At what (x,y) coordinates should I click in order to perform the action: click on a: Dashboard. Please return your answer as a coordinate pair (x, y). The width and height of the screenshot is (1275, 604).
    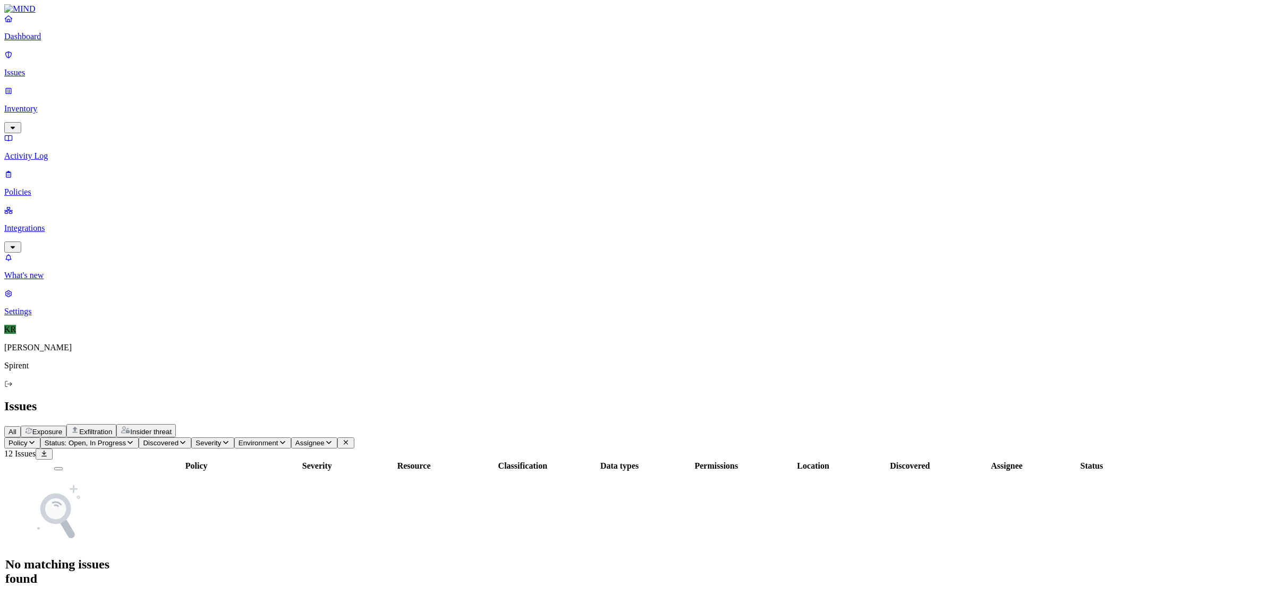
    Looking at the image, I should click on (637, 28).